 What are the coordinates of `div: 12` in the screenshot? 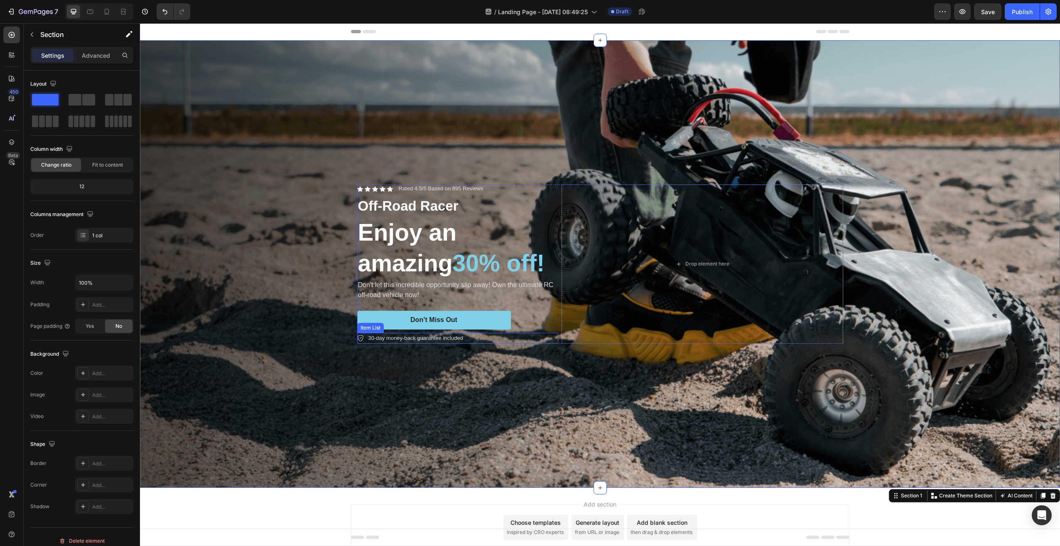 It's located at (82, 187).